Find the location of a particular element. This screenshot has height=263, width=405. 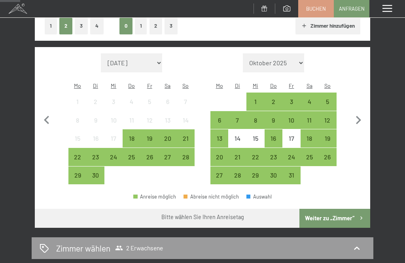

div: Sat Oct 25 2025 is located at coordinates (310, 157).